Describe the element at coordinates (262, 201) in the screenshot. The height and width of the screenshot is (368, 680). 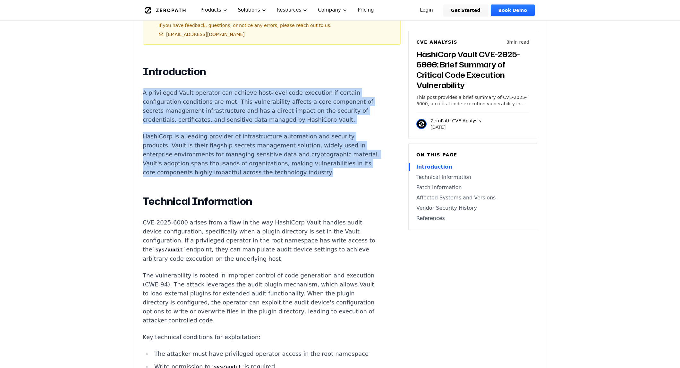
I see `h2: Technical Information` at that location.